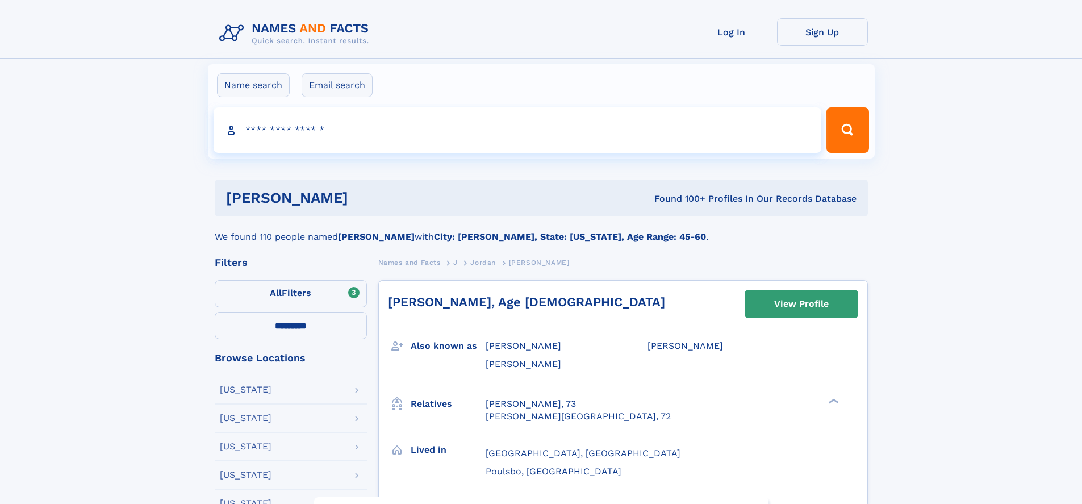 Image resolution: width=1082 pixels, height=504 pixels. What do you see at coordinates (448, 346) in the screenshot?
I see `h3: Also known as` at bounding box center [448, 346].